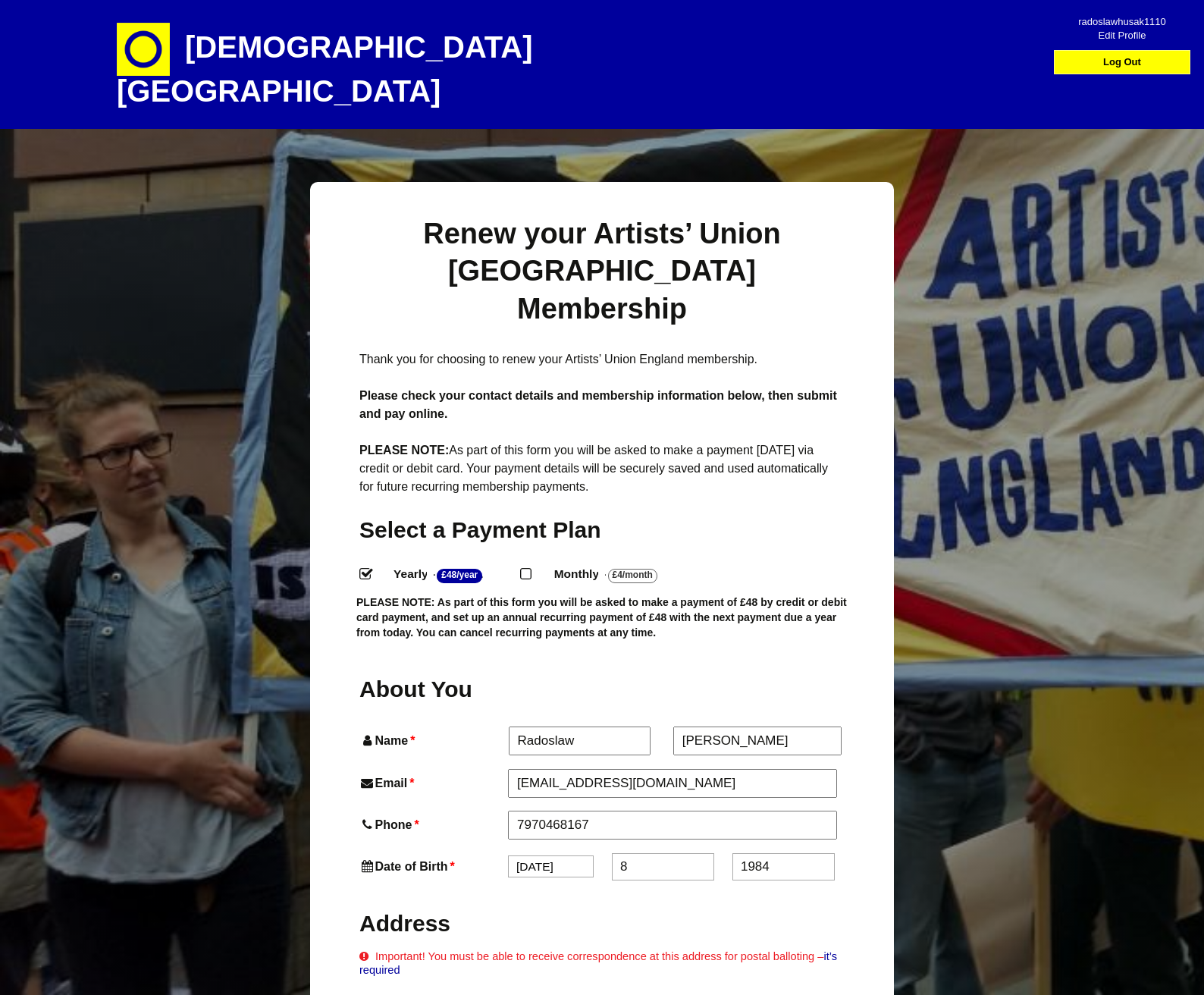 Image resolution: width=1204 pixels, height=995 pixels. Describe the element at coordinates (433, 866) in the screenshot. I see `label: Date of Birth` at that location.